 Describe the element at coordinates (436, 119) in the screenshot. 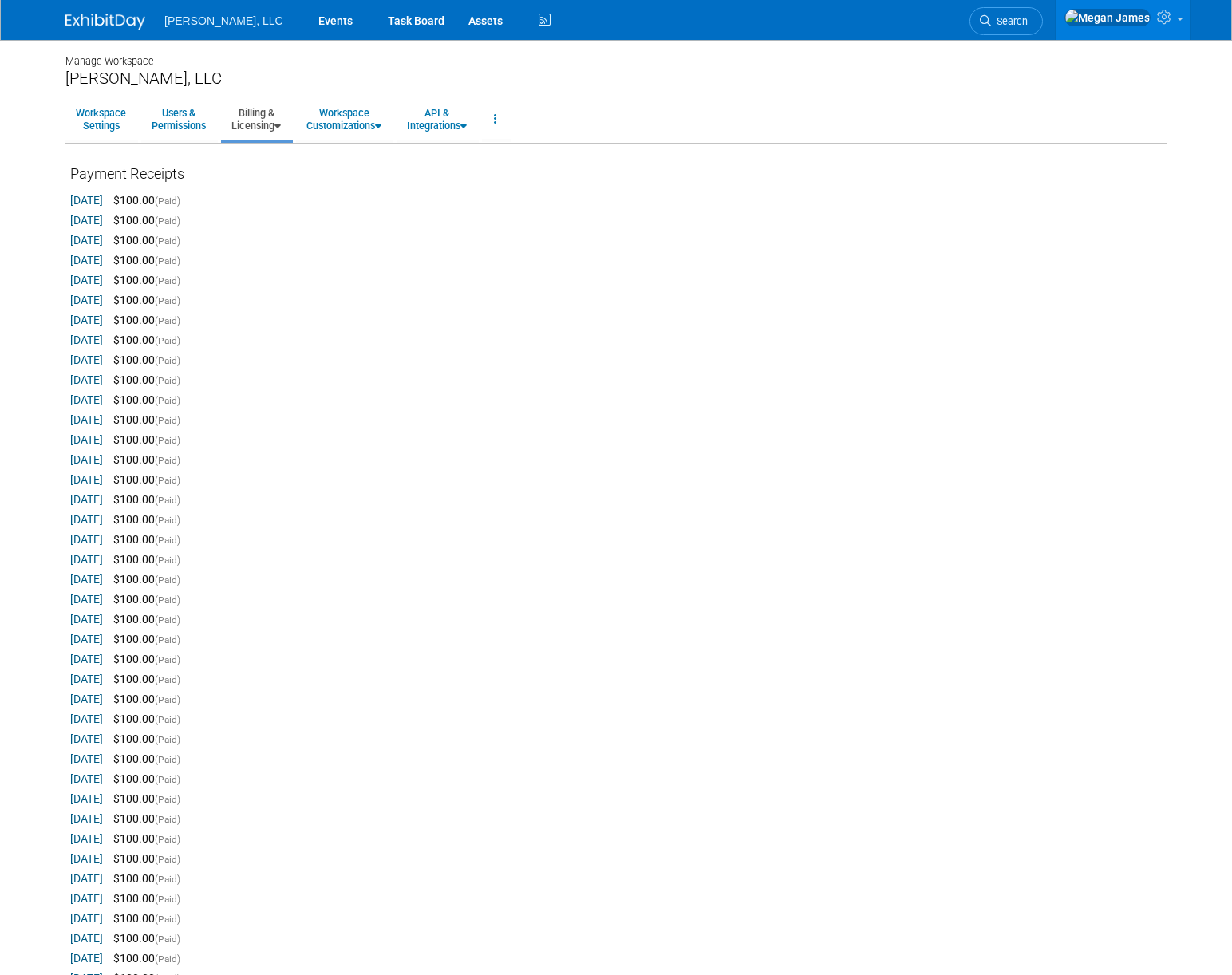

I see `a: API &Integrations` at that location.